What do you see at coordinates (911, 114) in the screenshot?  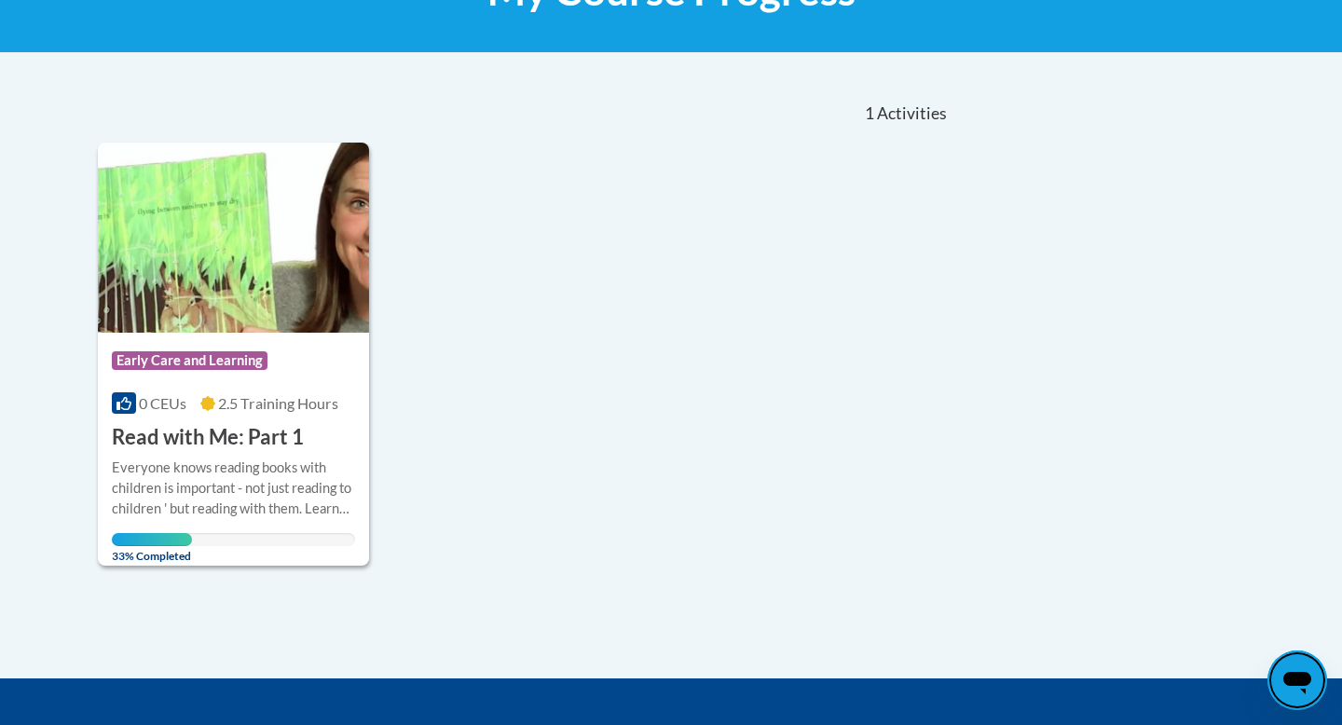 I see `span: Activities` at bounding box center [911, 114].